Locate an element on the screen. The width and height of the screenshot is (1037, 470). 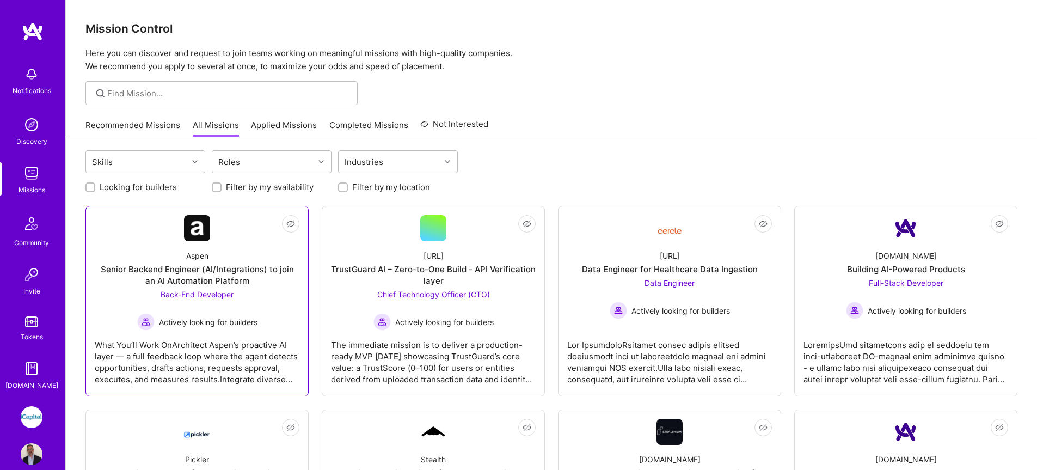
div: Pickler is located at coordinates (197, 459).